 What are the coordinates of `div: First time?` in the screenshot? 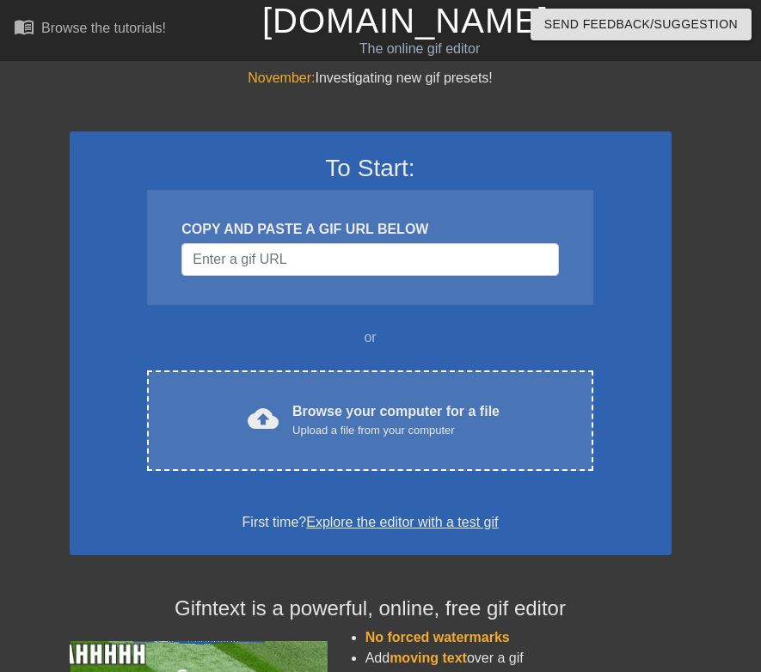 It's located at (371, 523).